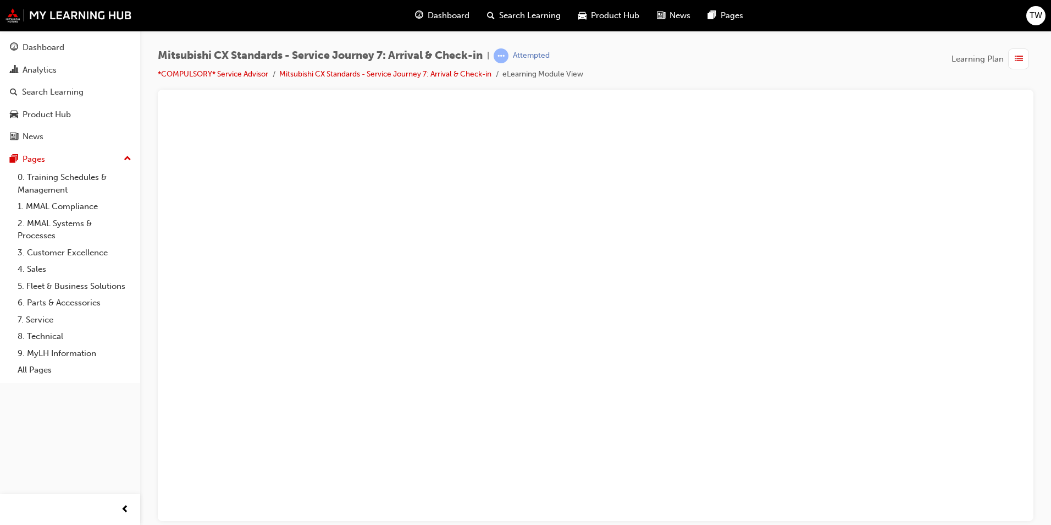  Describe the element at coordinates (70, 136) in the screenshot. I see `a: News` at that location.